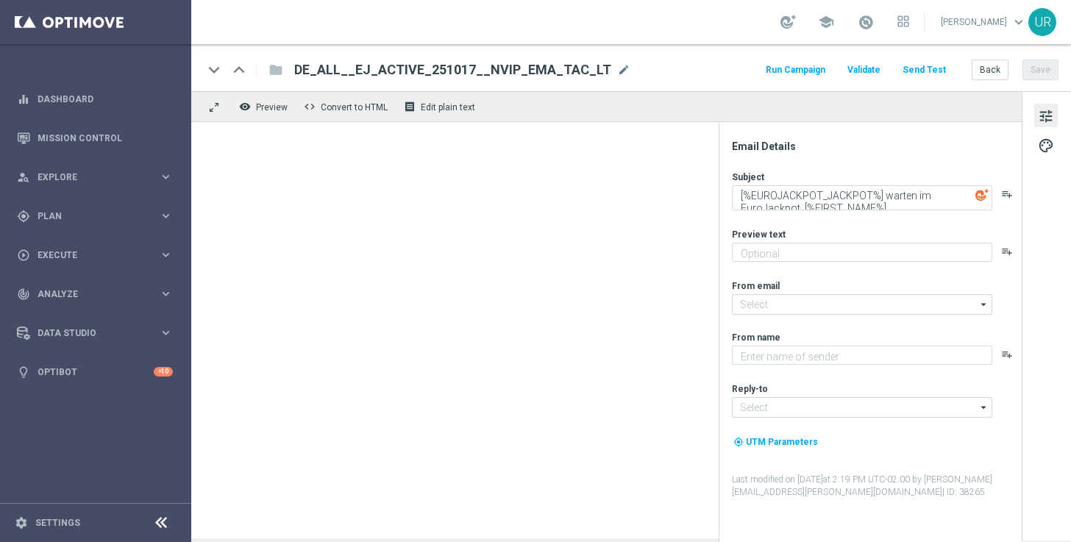  I want to click on div: Mission Control, so click(95, 138).